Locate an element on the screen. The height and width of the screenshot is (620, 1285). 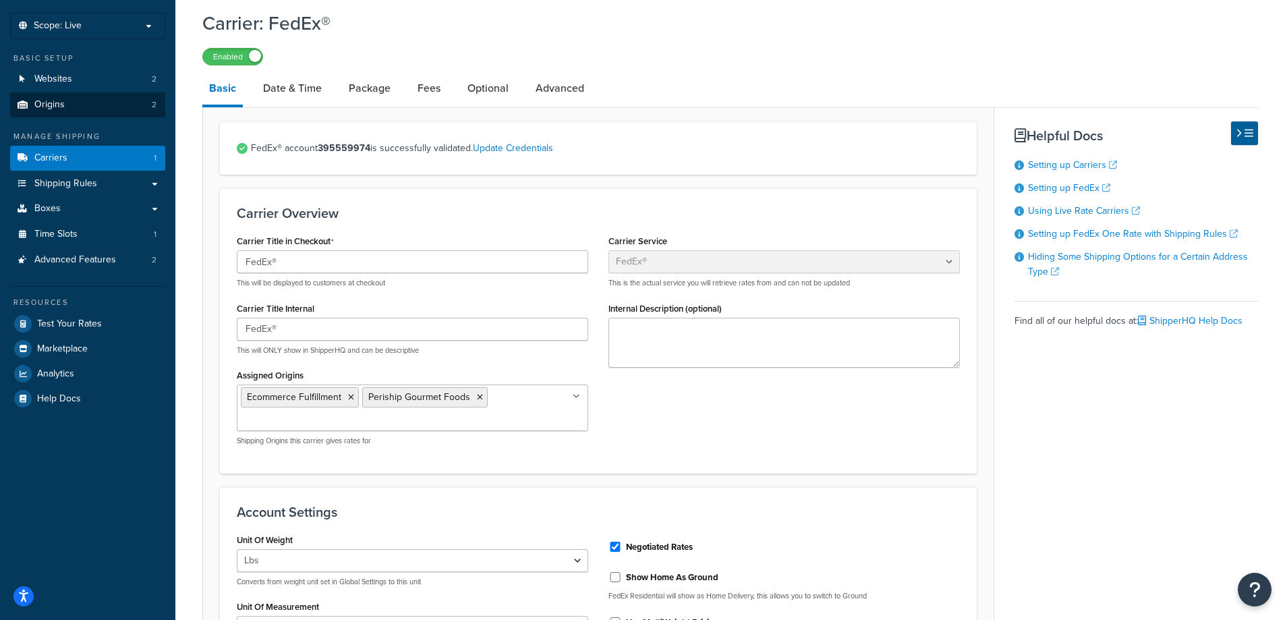
a: Hiding Some Shipping Options for a Certain Address Type is located at coordinates (1138, 264).